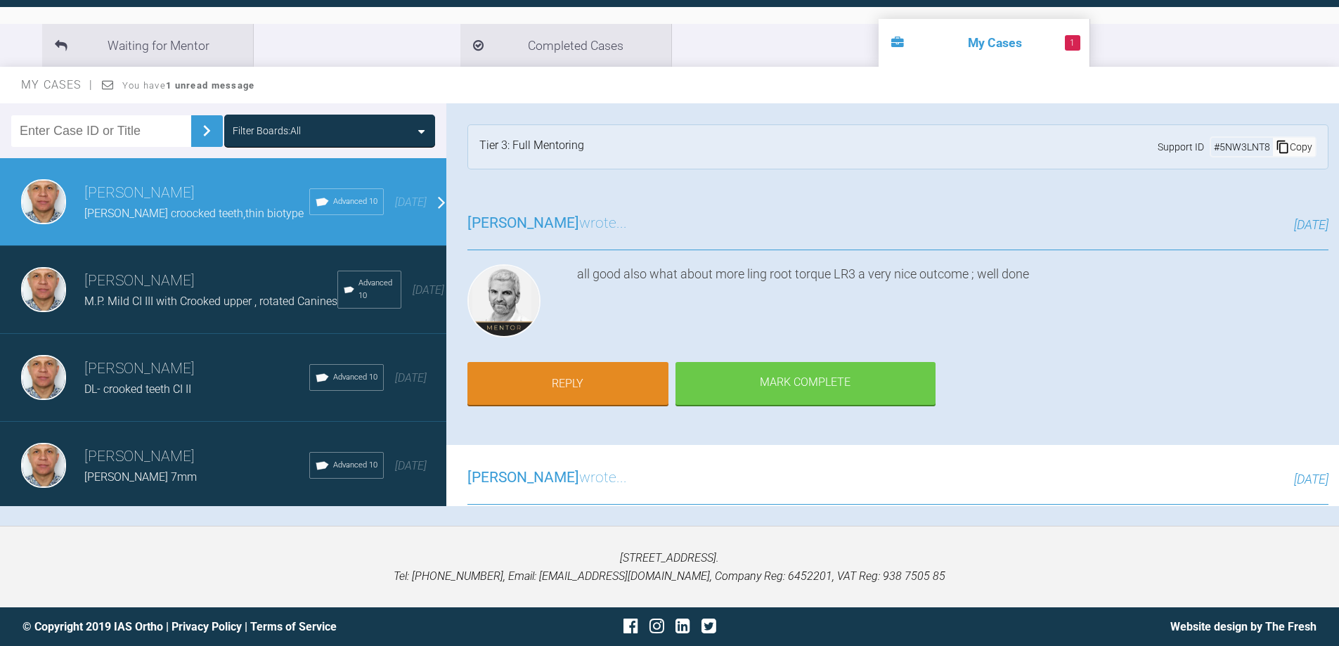  What do you see at coordinates (266, 131) in the screenshot?
I see `div: Filter Boards: All` at bounding box center [266, 131].